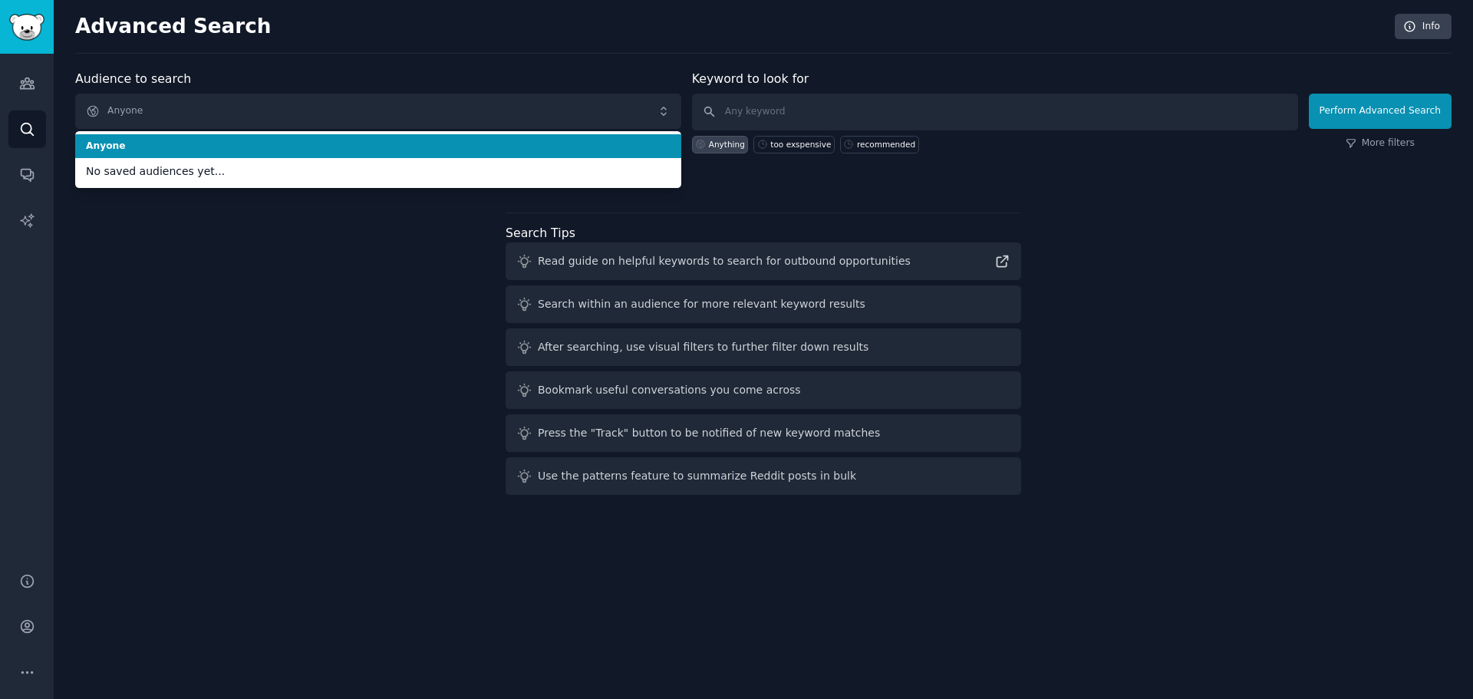 The width and height of the screenshot is (1473, 699). Describe the element at coordinates (726, 144) in the screenshot. I see `div: Anything` at that location.